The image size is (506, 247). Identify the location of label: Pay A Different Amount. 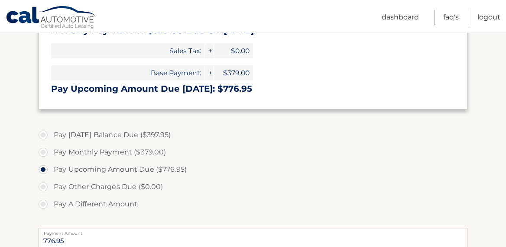
(253, 205).